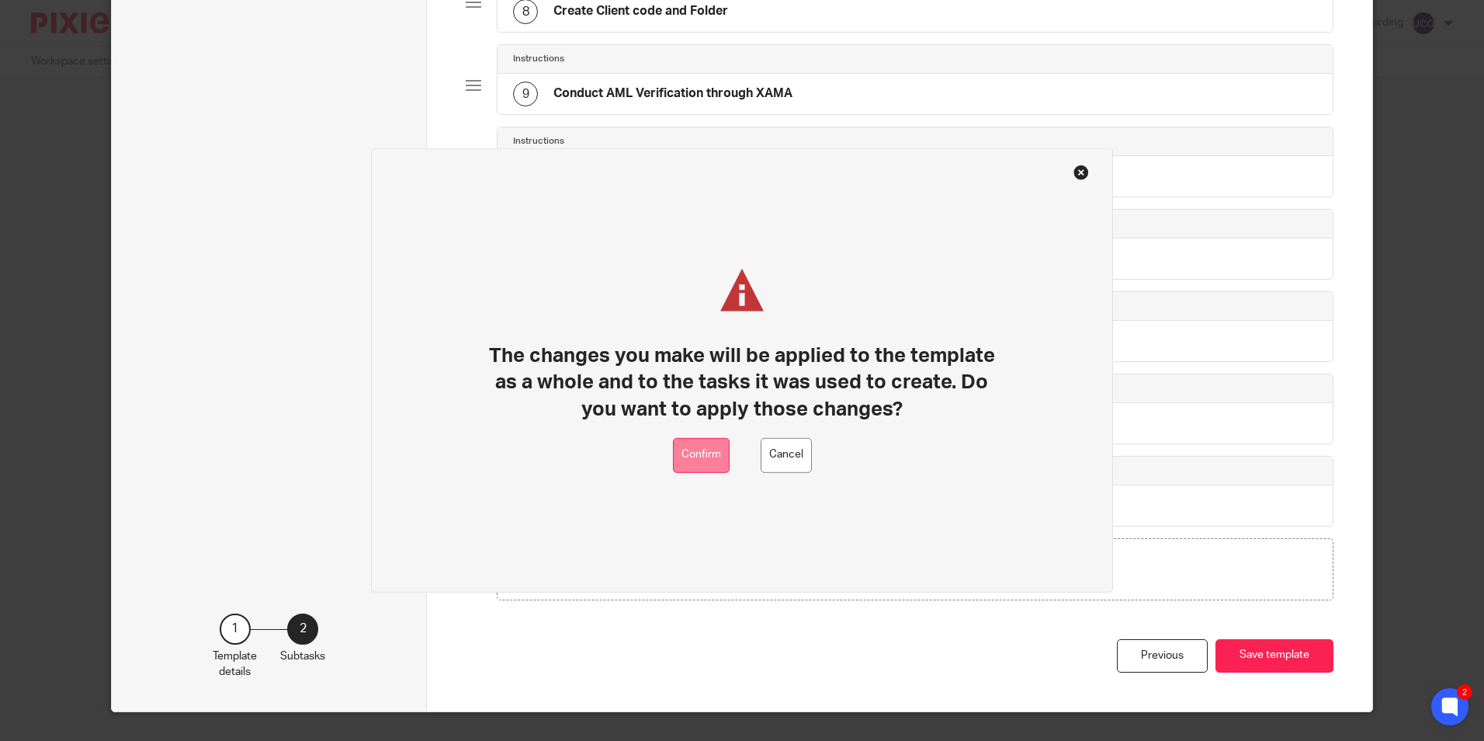  What do you see at coordinates (786, 455) in the screenshot?
I see `button: Cancel` at bounding box center [786, 455].